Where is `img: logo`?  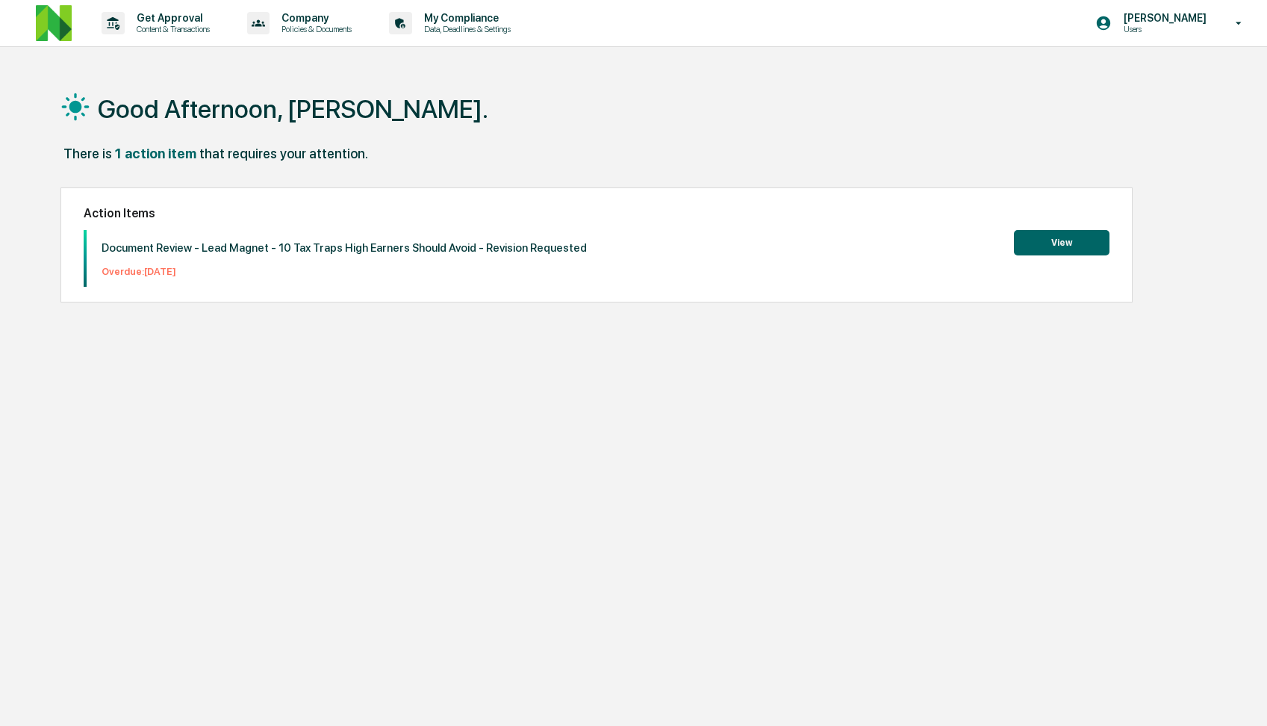 img: logo is located at coordinates (54, 23).